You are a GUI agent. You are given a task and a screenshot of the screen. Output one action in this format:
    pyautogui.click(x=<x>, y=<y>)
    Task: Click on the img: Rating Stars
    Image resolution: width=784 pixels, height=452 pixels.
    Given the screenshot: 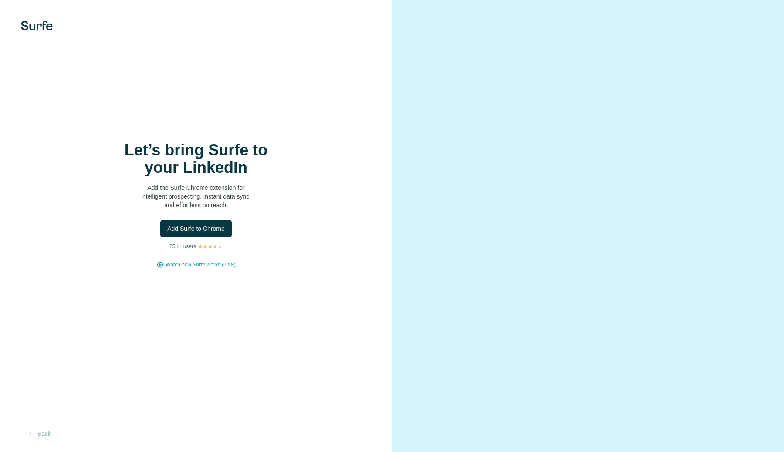 What is the action you would take?
    pyautogui.click(x=210, y=247)
    